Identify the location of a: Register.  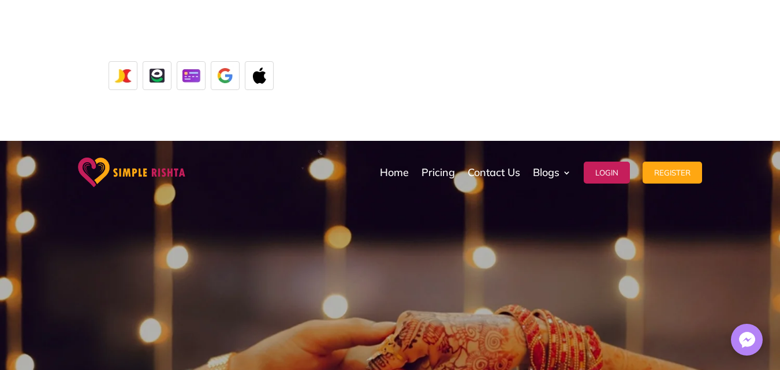
(672, 173).